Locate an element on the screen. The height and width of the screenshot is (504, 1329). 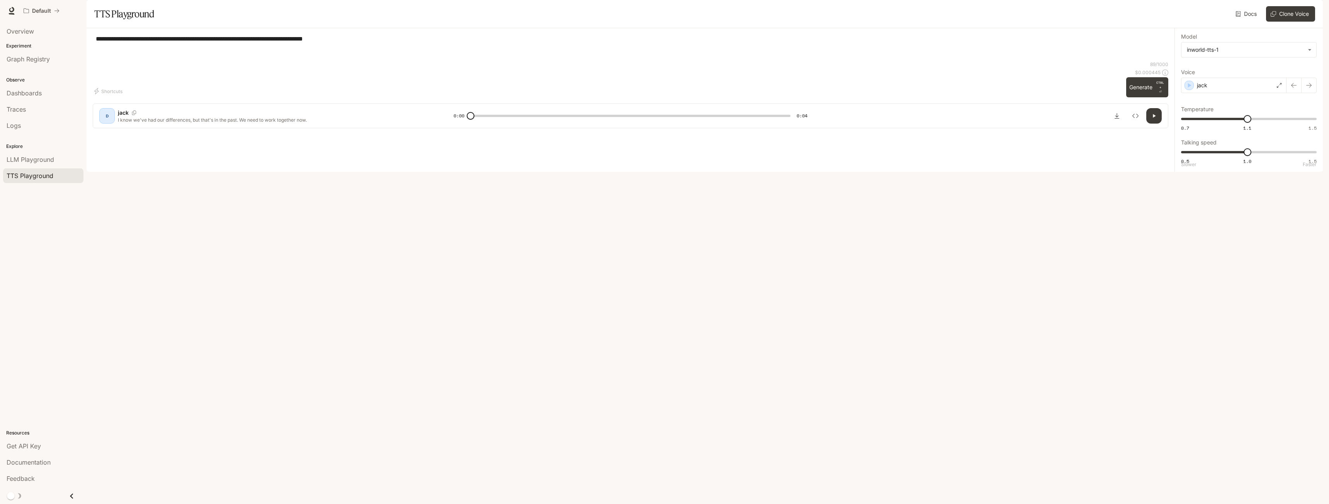
span: 0:04 is located at coordinates (802, 116).